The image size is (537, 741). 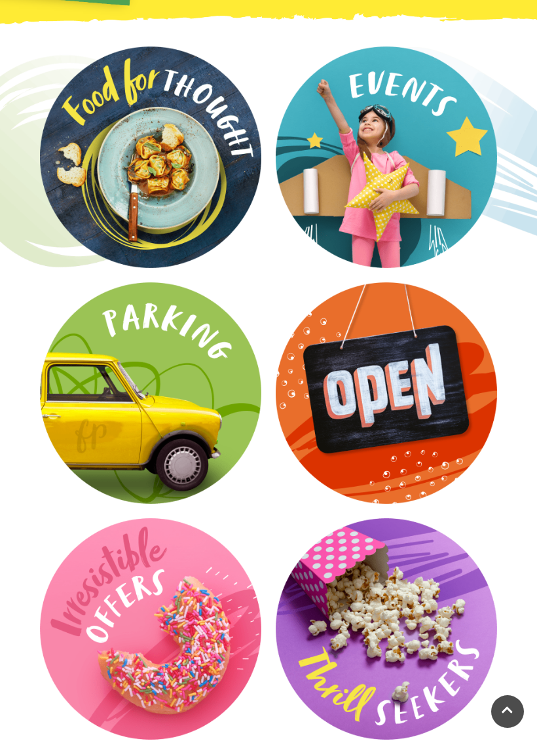 What do you see at coordinates (151, 157) in the screenshot?
I see `img: Dining at Festival Place` at bounding box center [151, 157].